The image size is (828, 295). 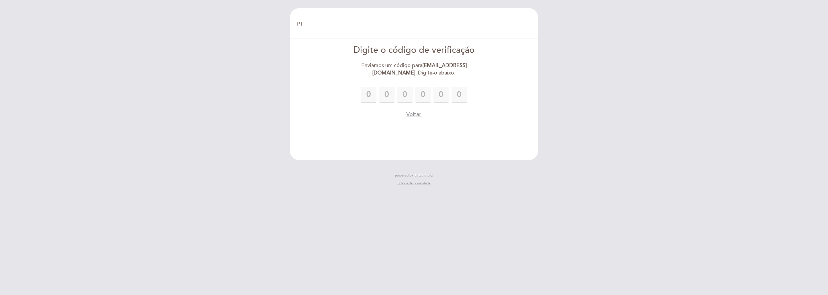 I want to click on a: powered by, so click(x=414, y=175).